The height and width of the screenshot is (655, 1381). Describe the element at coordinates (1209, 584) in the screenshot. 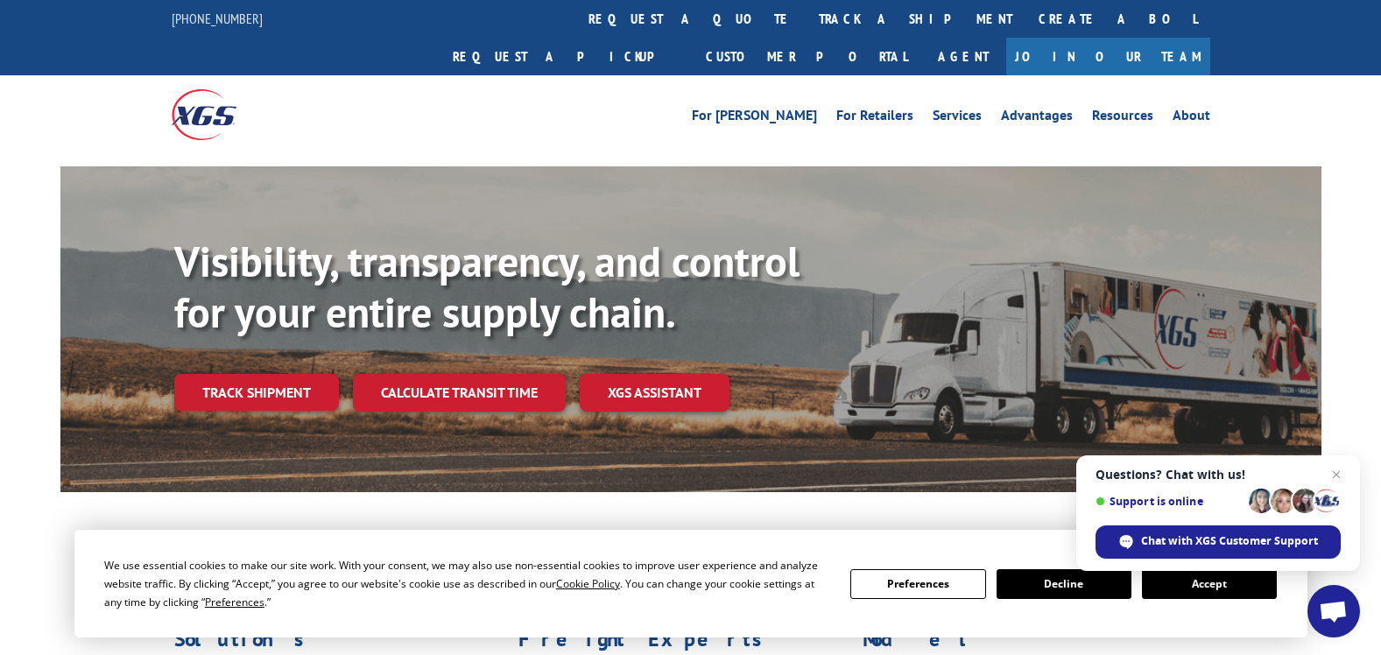

I see `button: Accept` at that location.